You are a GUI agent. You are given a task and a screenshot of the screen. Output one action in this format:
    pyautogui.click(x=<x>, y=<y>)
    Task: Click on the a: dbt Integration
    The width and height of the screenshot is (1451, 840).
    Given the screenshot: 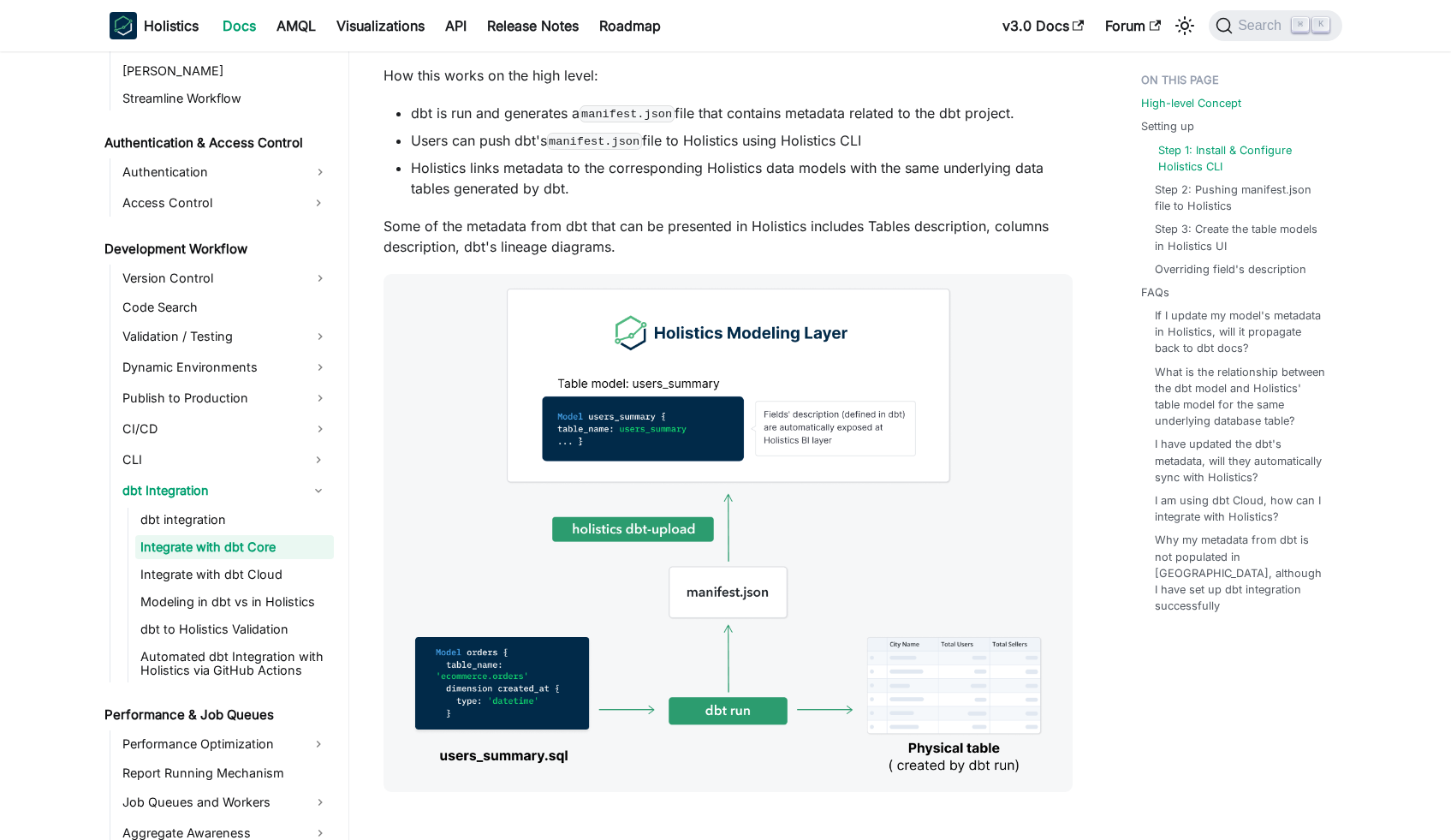 What is the action you would take?
    pyautogui.click(x=210, y=491)
    